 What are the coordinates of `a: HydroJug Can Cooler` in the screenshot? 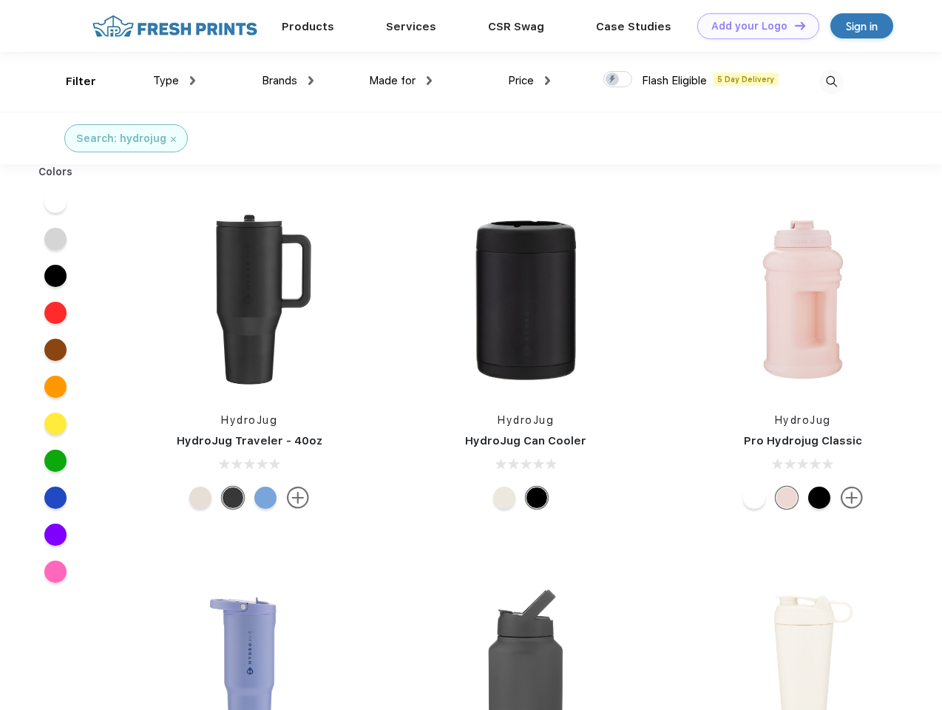 It's located at (526, 441).